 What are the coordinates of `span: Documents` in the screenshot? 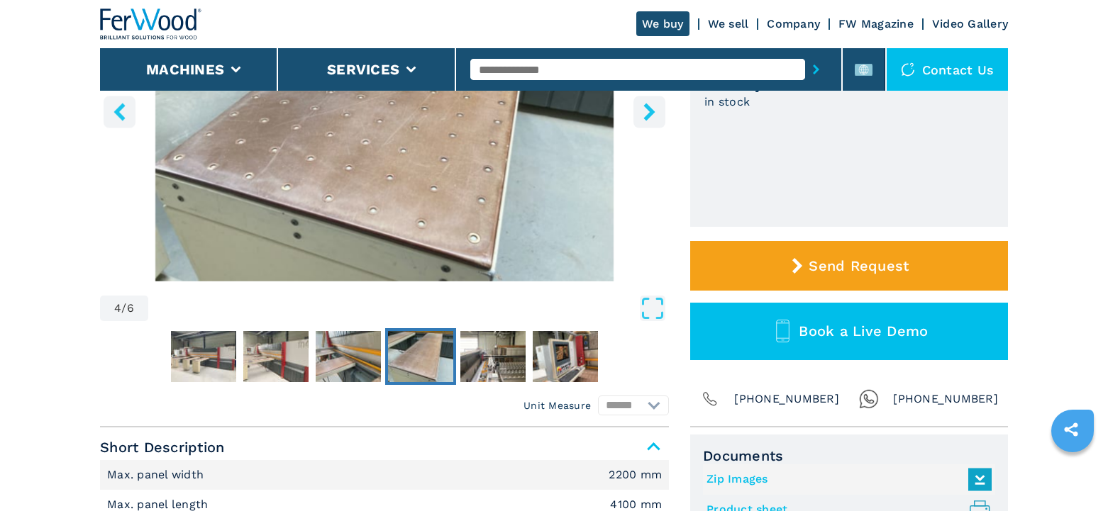 It's located at (849, 456).